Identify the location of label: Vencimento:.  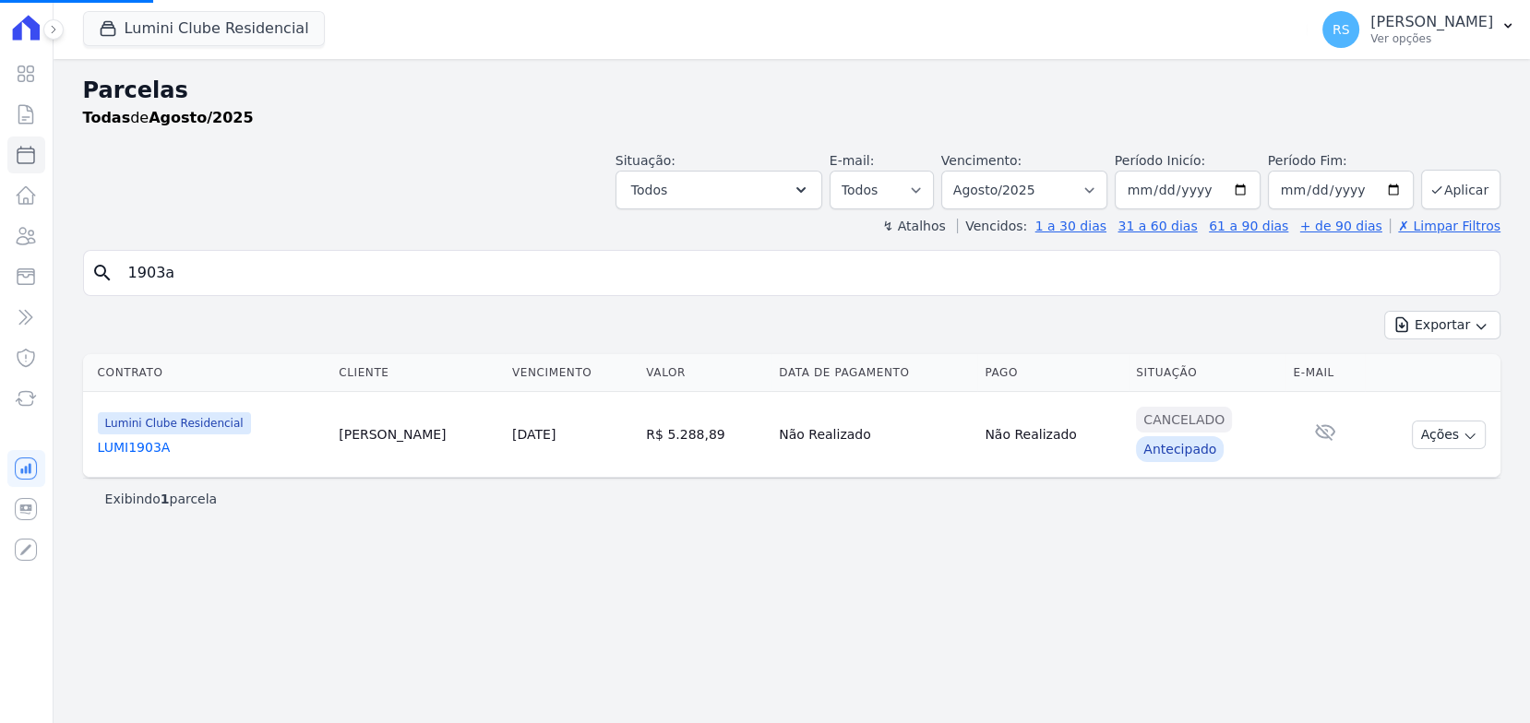
(981, 161).